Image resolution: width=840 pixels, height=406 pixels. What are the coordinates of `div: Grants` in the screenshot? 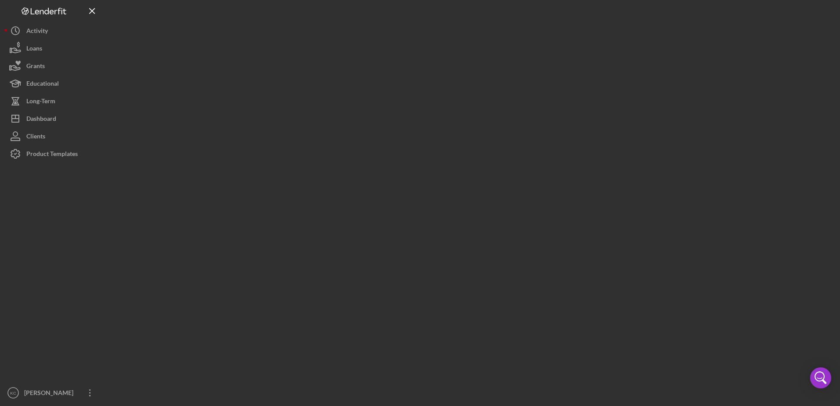 It's located at (36, 67).